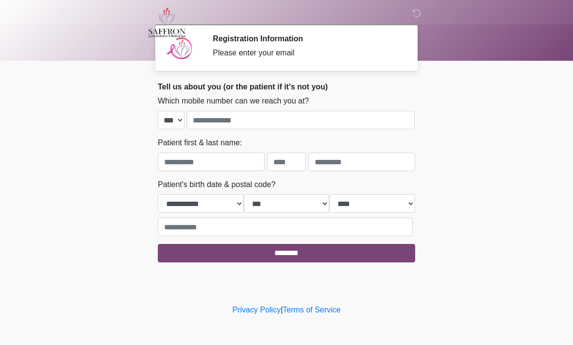 This screenshot has height=345, width=573. What do you see at coordinates (287, 86) in the screenshot?
I see `h2: Tell us about you (or the patient if it's not you)` at bounding box center [287, 86].